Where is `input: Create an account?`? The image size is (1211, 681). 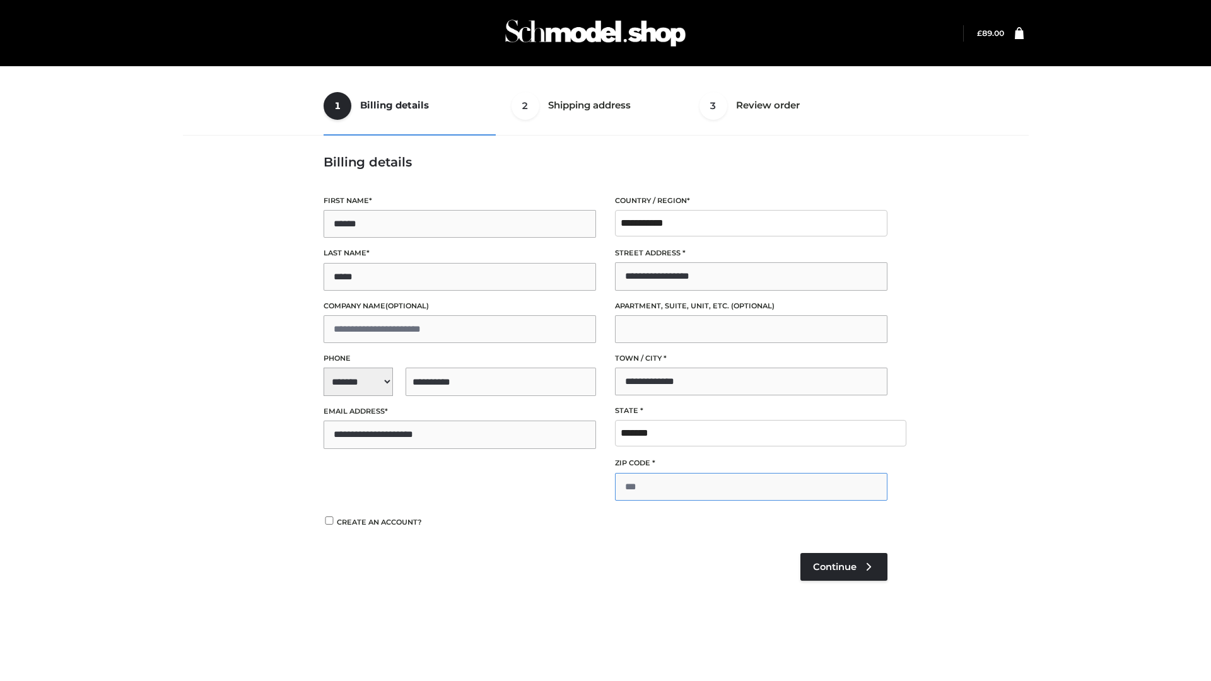
input: Create an account? is located at coordinates (329, 520).